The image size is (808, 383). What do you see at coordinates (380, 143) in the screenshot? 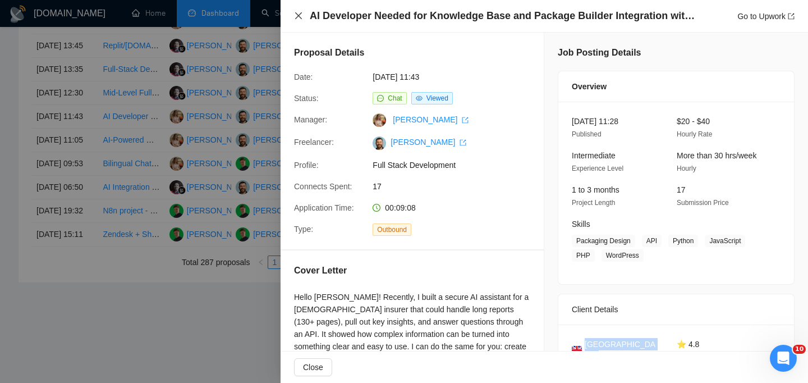
I see `img: c1-JWQDXWEy3CnA6sRtFzzU22paoDq5cZnWyBNc3HWqwvuW0qNnjm1CMP-YmbEEtPC` at bounding box center [380, 143].